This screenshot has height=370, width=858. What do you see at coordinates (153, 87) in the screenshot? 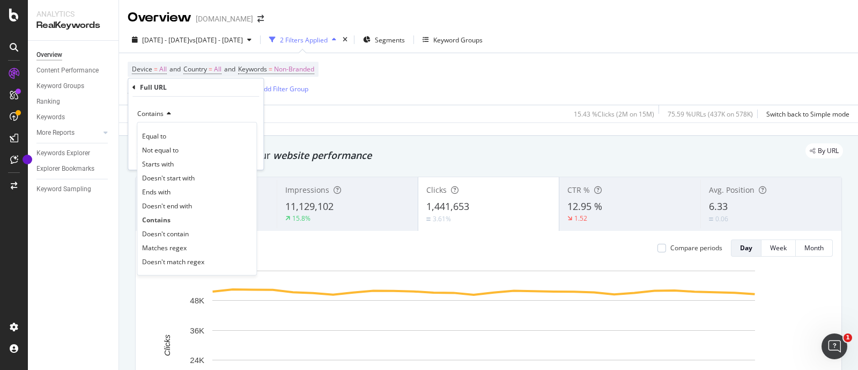
I see `div: Full URL` at bounding box center [153, 87].